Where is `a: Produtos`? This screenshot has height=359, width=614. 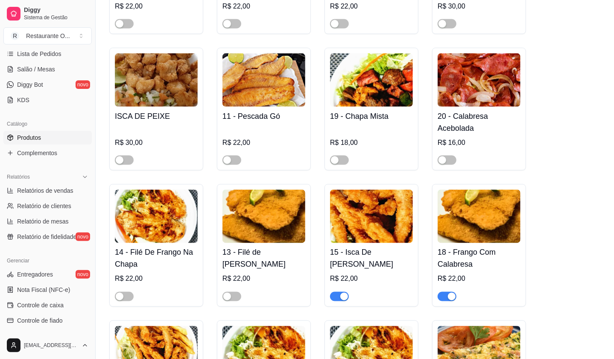 a: Produtos is located at coordinates (47, 138).